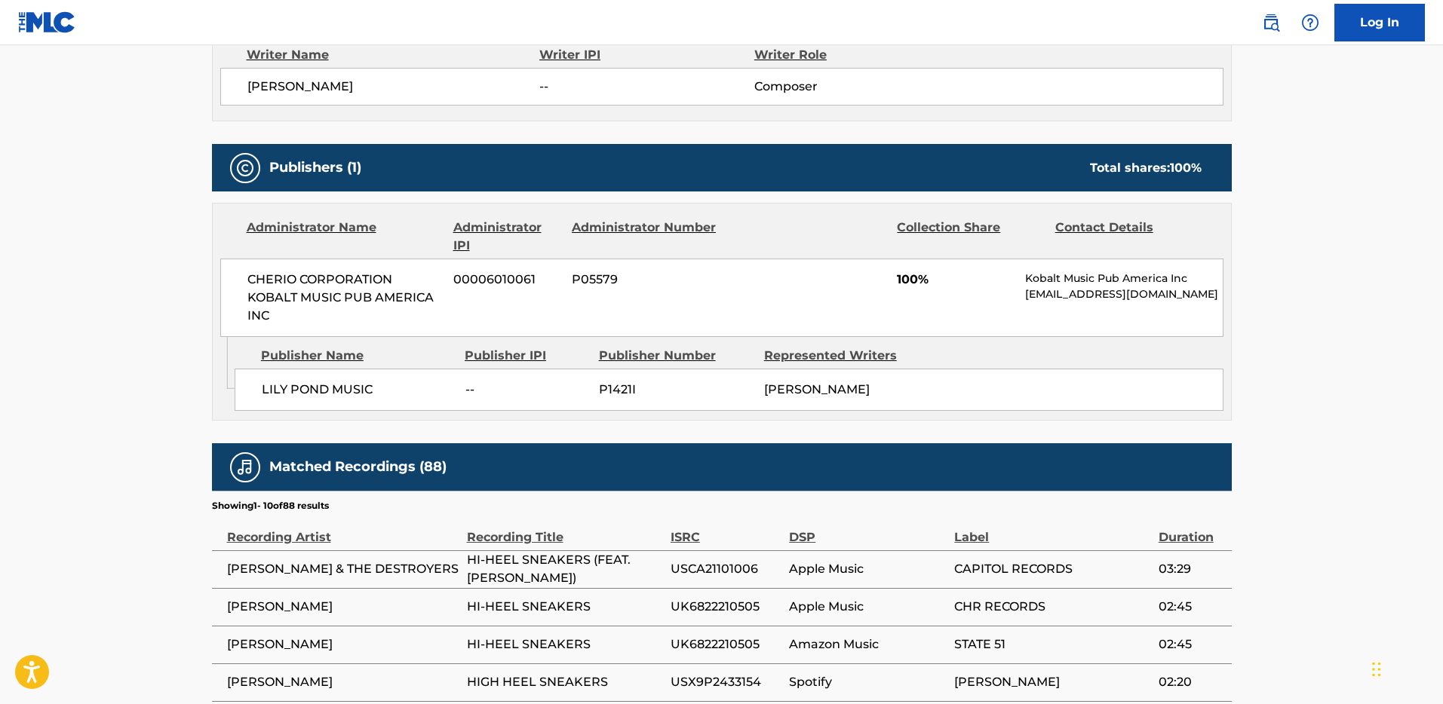  Describe the element at coordinates (725, 569) in the screenshot. I see `span: USCA21101006` at that location.